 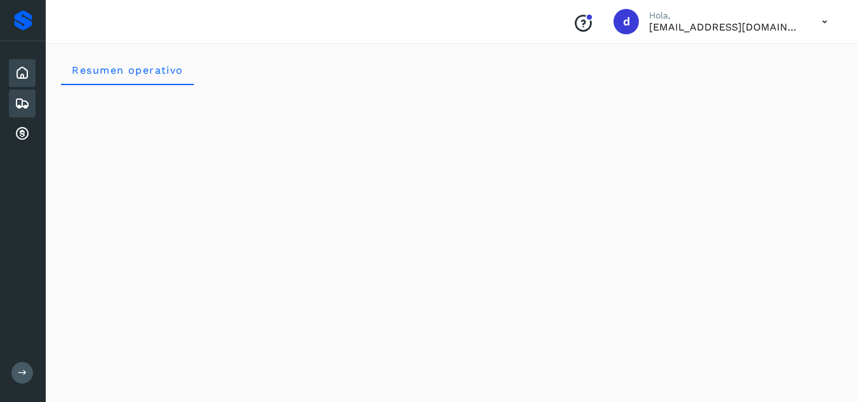 I want to click on div: Cuentas por cobrar, so click(x=22, y=134).